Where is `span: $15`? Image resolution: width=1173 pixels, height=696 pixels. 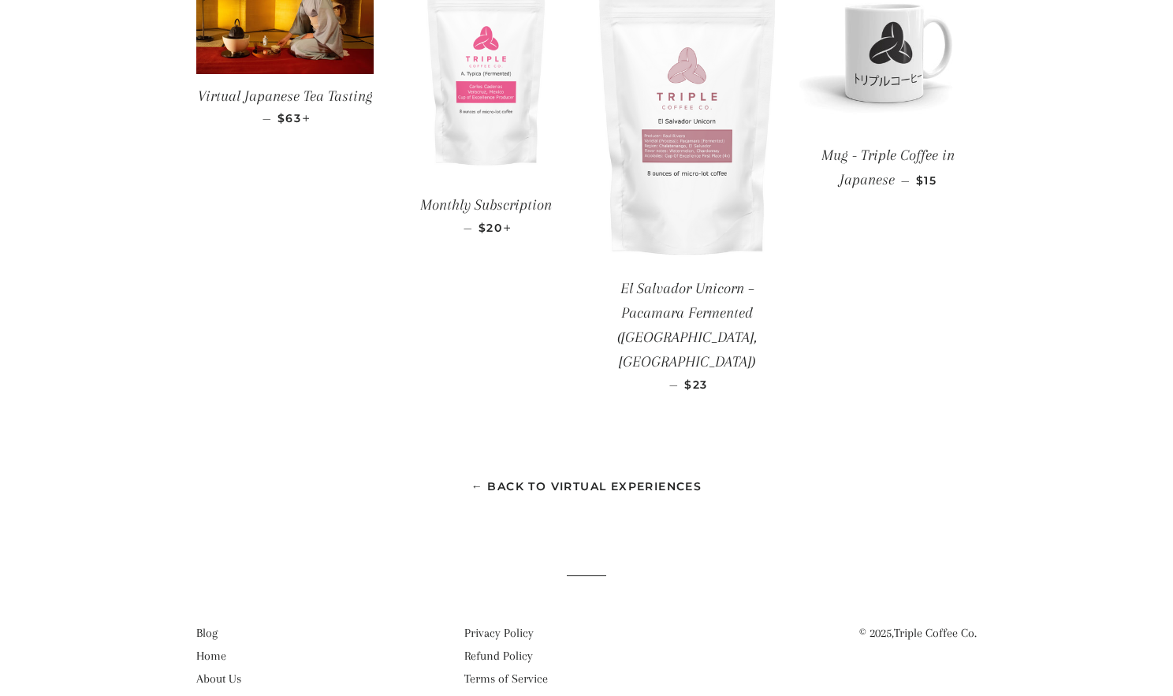 span: $15 is located at coordinates (926, 181).